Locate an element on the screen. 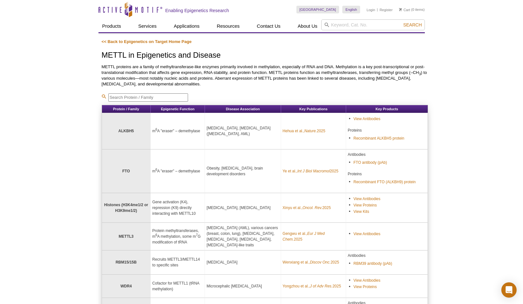  strong: Histones (H3K4me1/2 or H3K9me1/2) is located at coordinates (126, 208).